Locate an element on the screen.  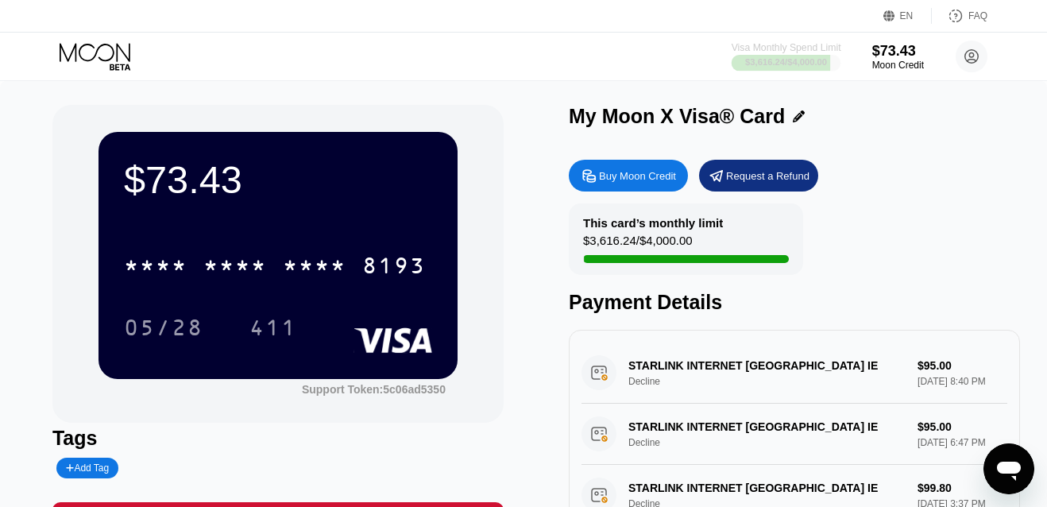
div: Visa Monthly Spend Limit$3,616.24/$4,000.00 is located at coordinates (786, 56).